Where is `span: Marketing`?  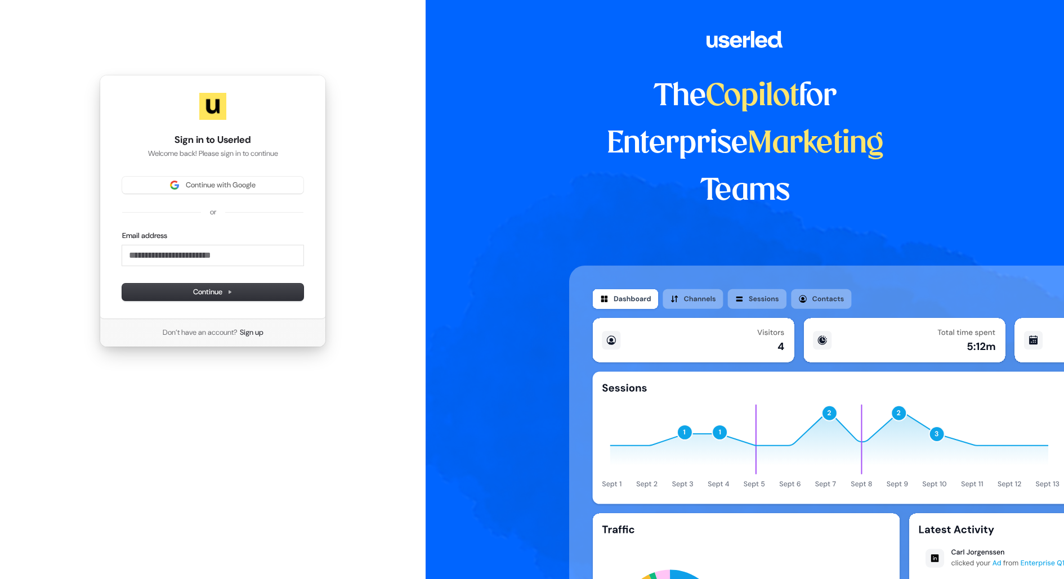 span: Marketing is located at coordinates (815, 144).